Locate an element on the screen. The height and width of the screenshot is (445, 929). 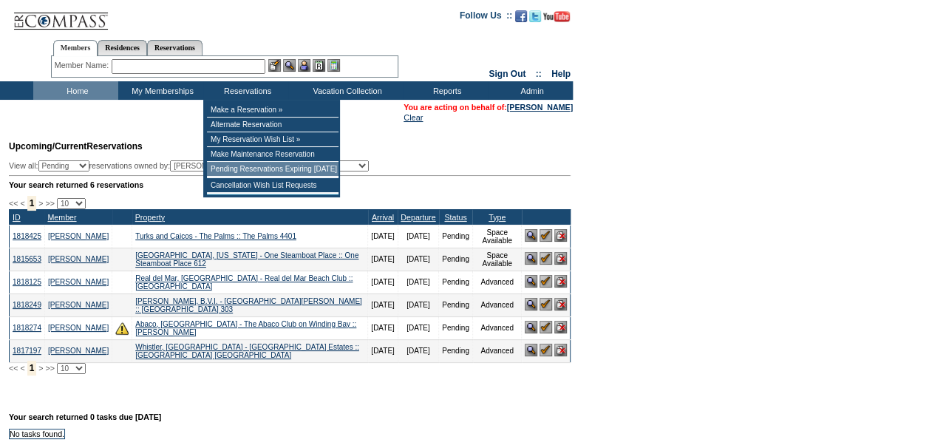
span: Upcoming/Current is located at coordinates (47, 146).